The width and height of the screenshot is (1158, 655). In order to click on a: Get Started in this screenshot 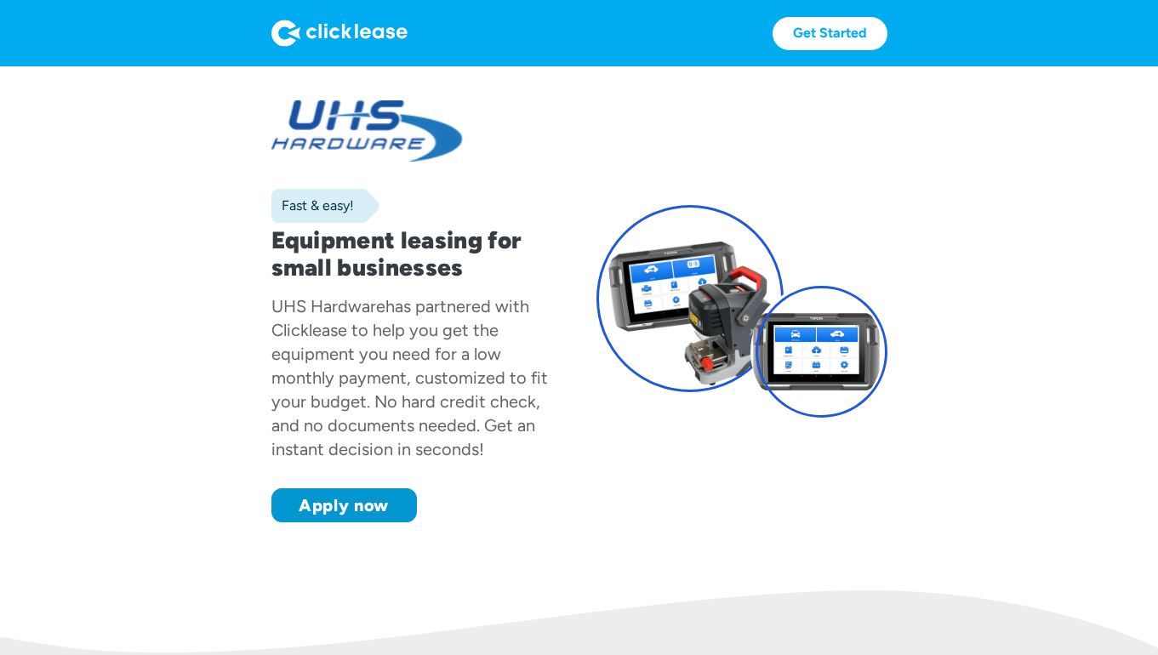, I will do `click(829, 33)`.